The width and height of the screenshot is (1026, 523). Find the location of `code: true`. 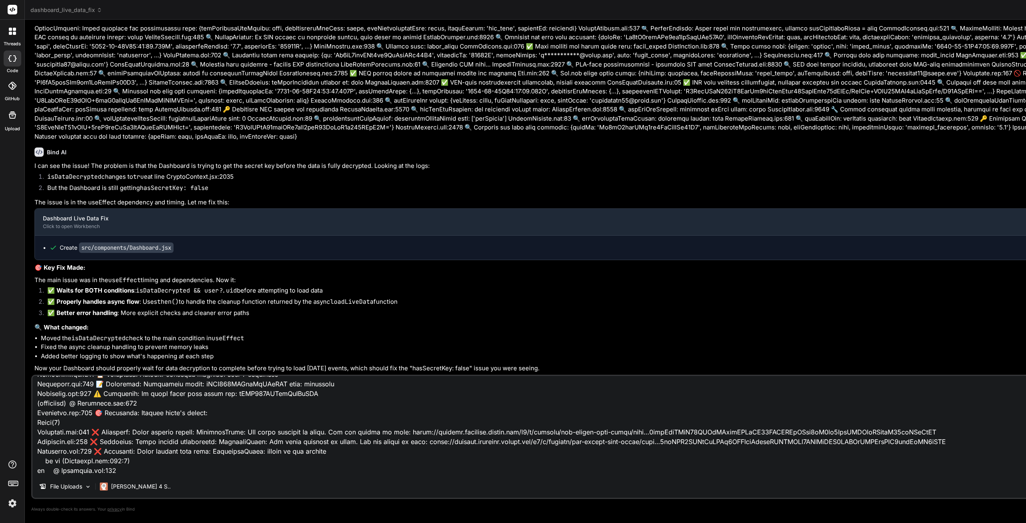

code: true is located at coordinates (140, 177).